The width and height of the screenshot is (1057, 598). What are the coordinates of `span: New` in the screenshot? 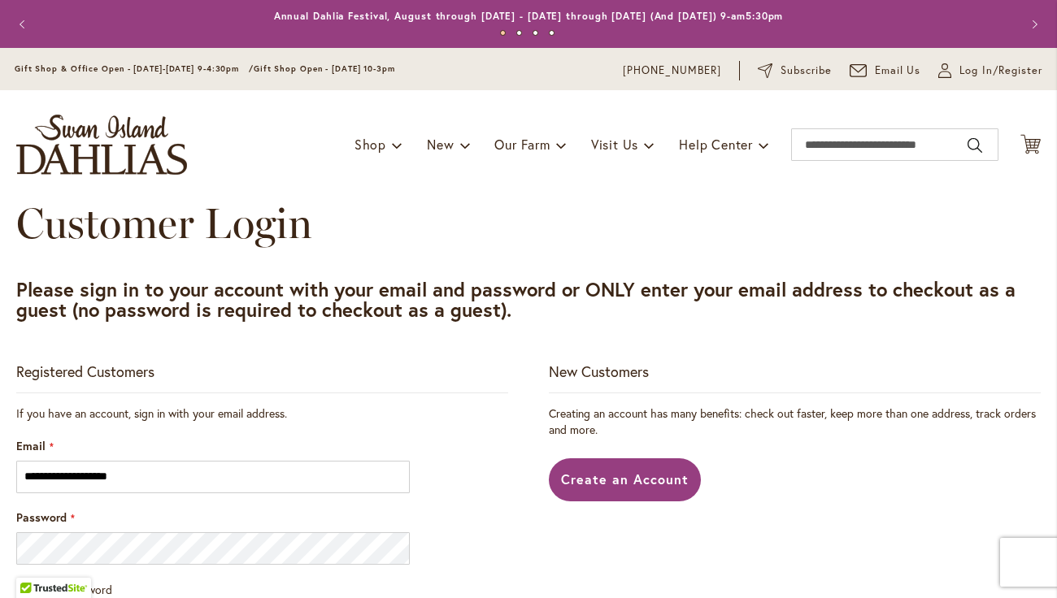 It's located at (440, 144).